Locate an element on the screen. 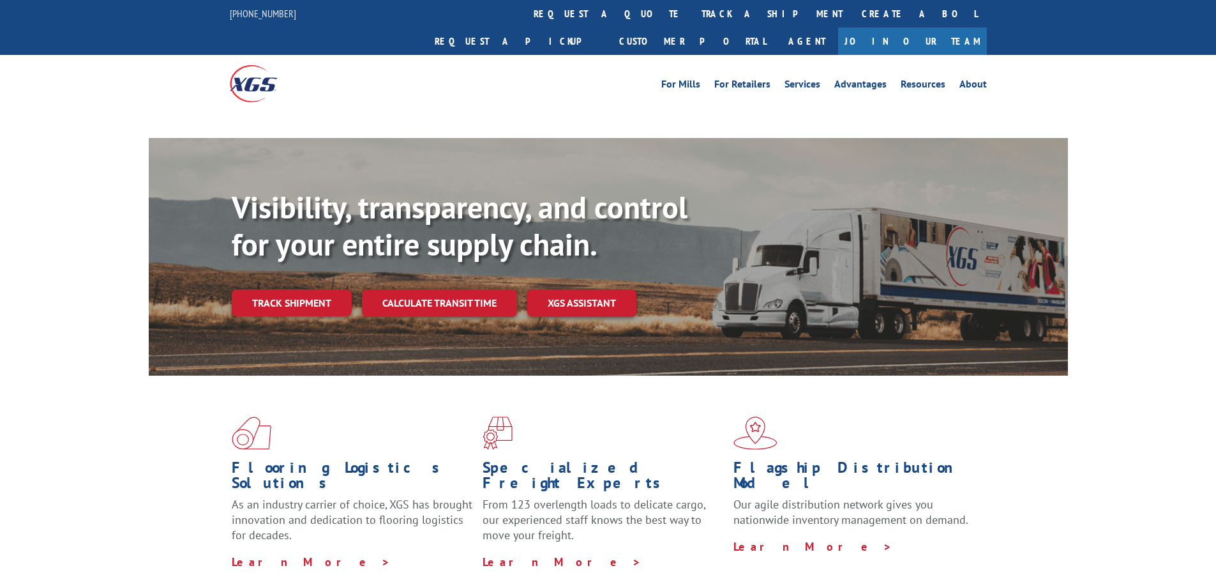 The image size is (1216, 582). a: Calculate transit time is located at coordinates (439, 303).